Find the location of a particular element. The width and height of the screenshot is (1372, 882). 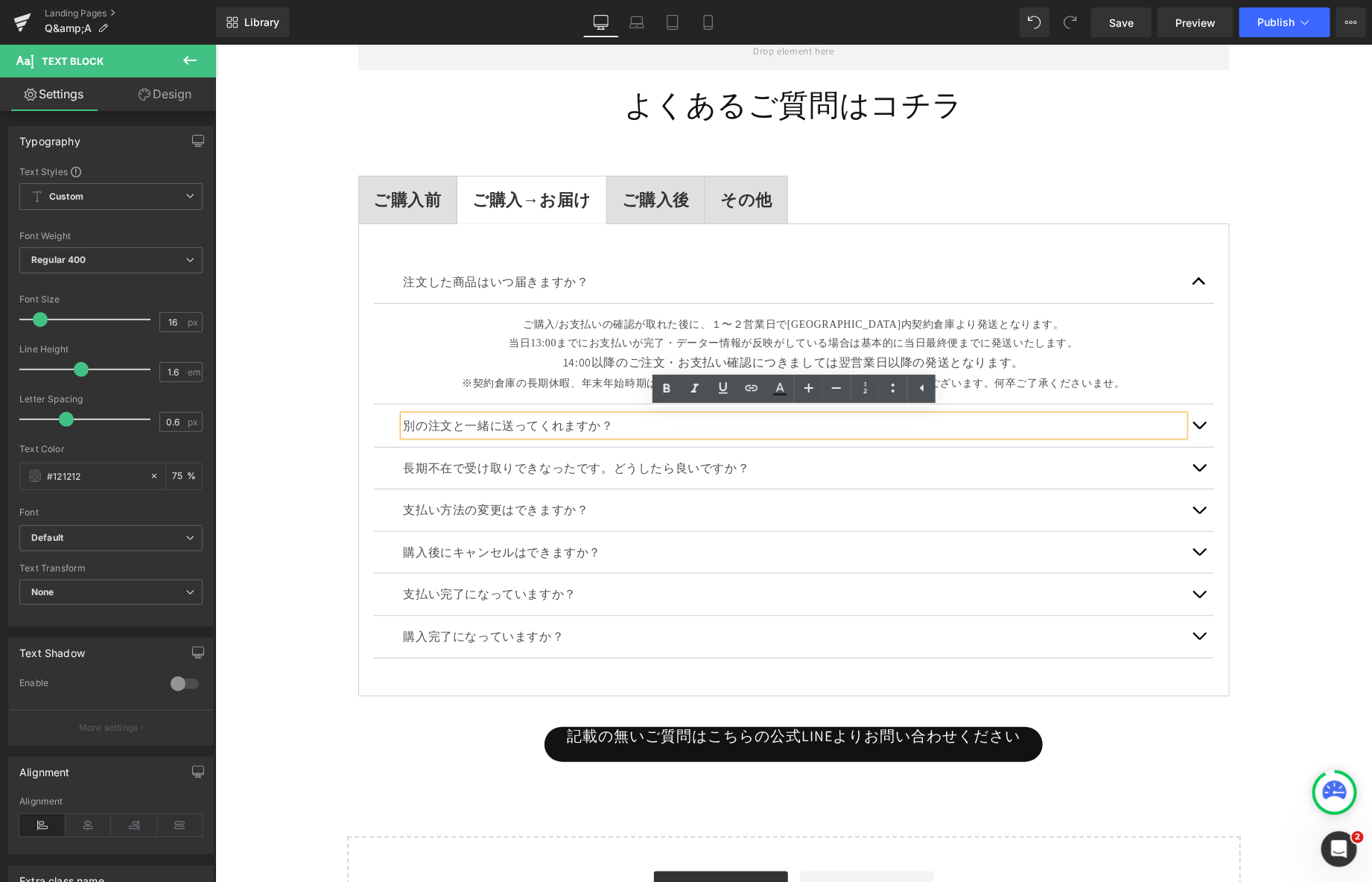

p: 別の注文と一緒に送ってくれますか？ is located at coordinates (578, 381).